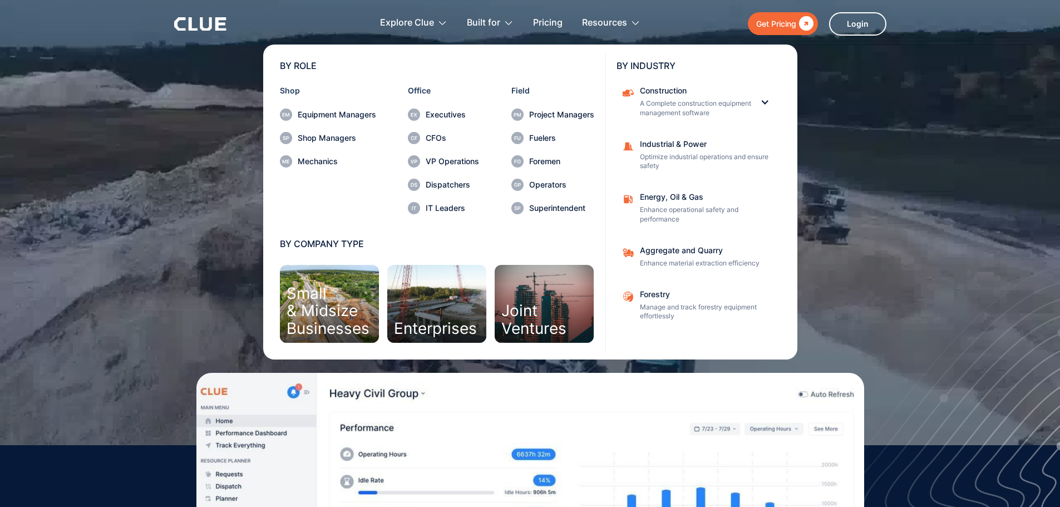  Describe the element at coordinates (328, 115) in the screenshot. I see `a: Equipment Managers` at that location.